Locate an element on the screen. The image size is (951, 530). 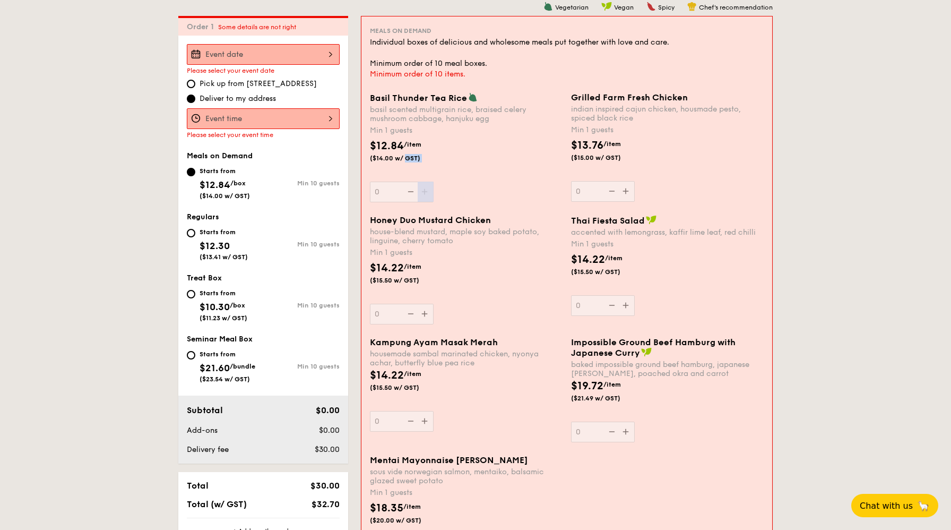
div: sous vide norwegian salmon, mentaiko, balsamic glazed sweet potato is located at coordinates (466, 476).